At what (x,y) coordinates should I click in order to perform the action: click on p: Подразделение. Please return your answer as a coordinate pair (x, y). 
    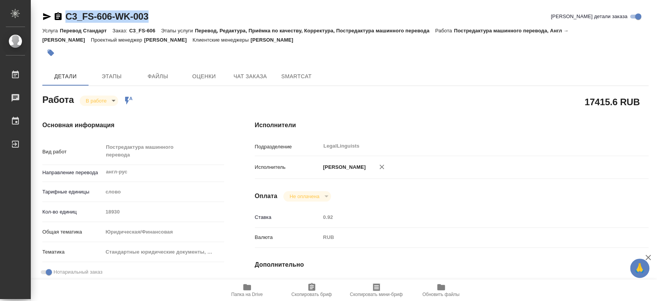
    Looking at the image, I should click on (288, 147).